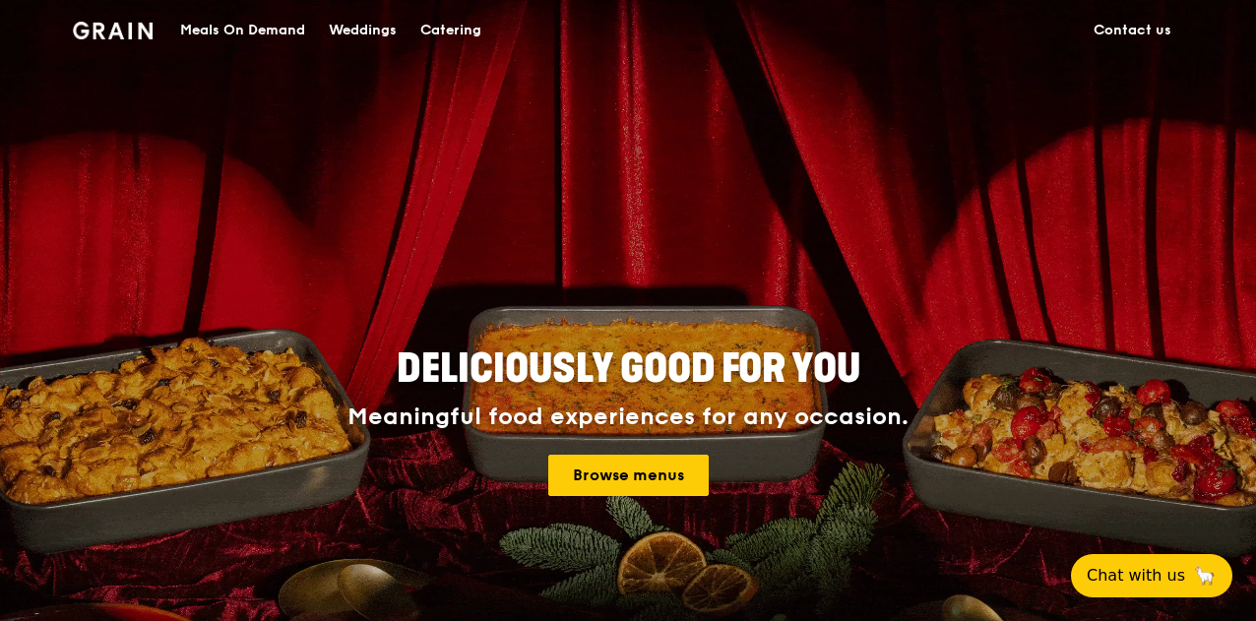 The width and height of the screenshot is (1256, 621). I want to click on img: Grain, so click(112, 31).